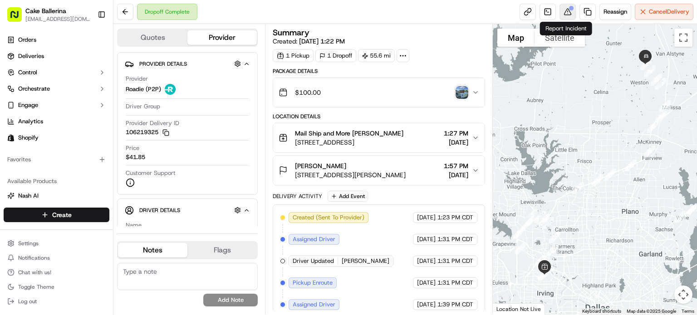 The height and width of the screenshot is (315, 697). What do you see at coordinates (27, 94) in the screenshot?
I see `img: 1756434665150-4e636765-6d04-44f2-b13a-1d7bbed723a0` at bounding box center [27, 94].